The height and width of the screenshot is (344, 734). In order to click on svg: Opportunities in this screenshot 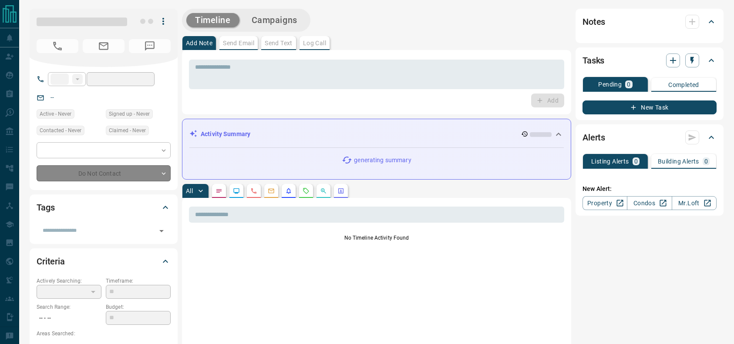, I will do `click(324, 191)`.